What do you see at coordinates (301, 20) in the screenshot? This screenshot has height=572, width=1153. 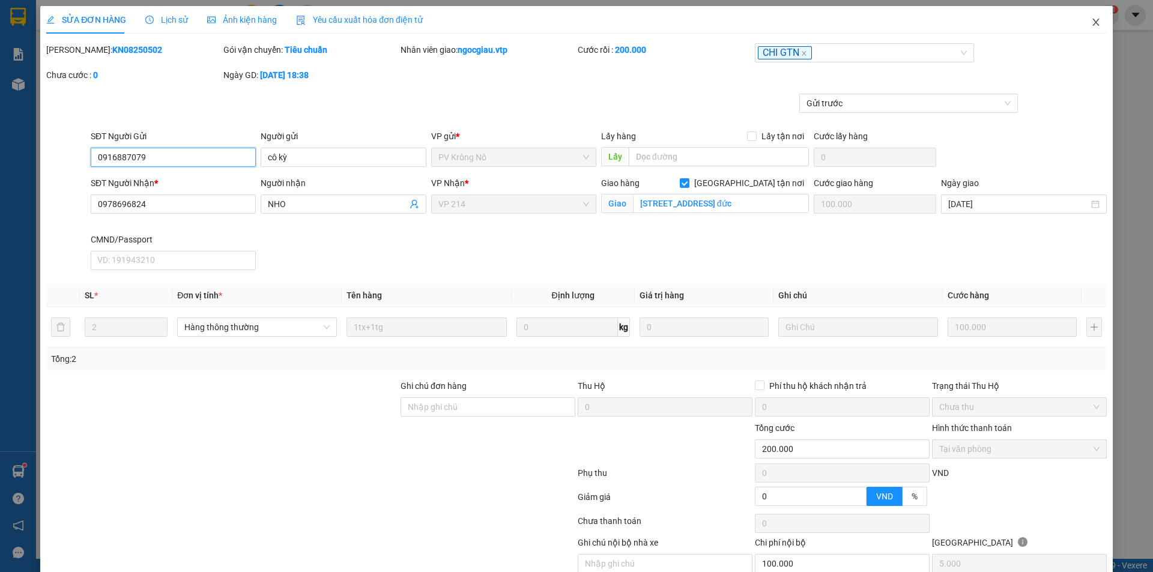 I see `img: icon` at bounding box center [301, 20].